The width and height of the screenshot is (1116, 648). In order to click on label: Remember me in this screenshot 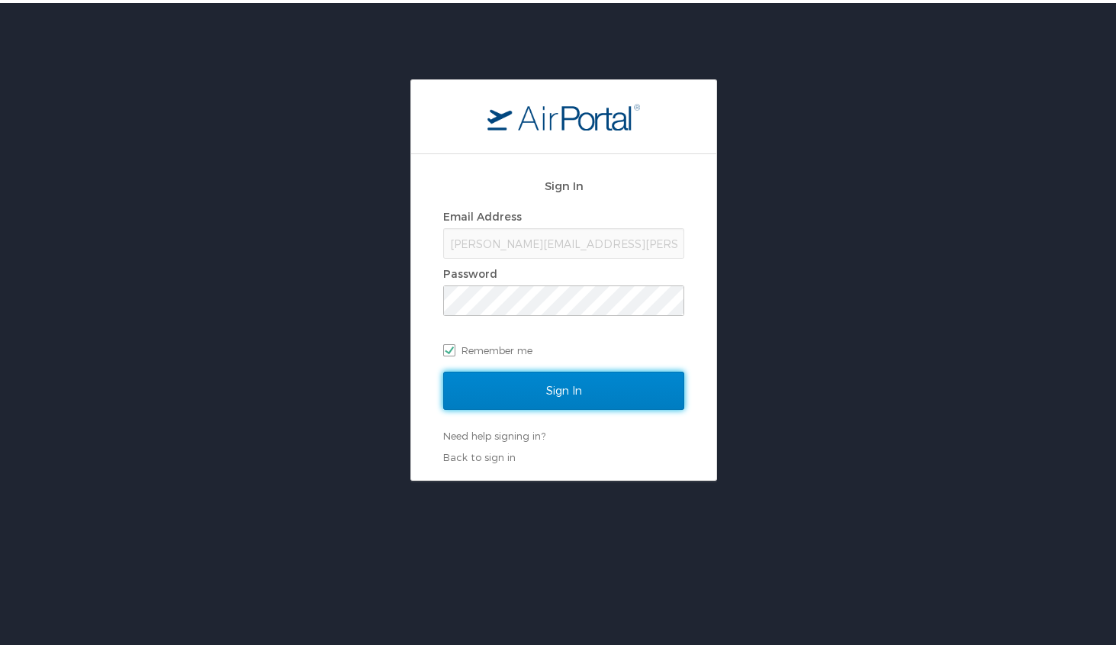, I will do `click(564, 347)`.